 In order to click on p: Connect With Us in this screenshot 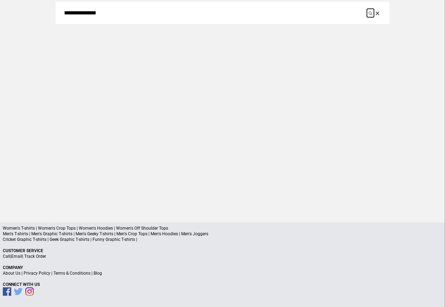, I will do `click(223, 285)`.